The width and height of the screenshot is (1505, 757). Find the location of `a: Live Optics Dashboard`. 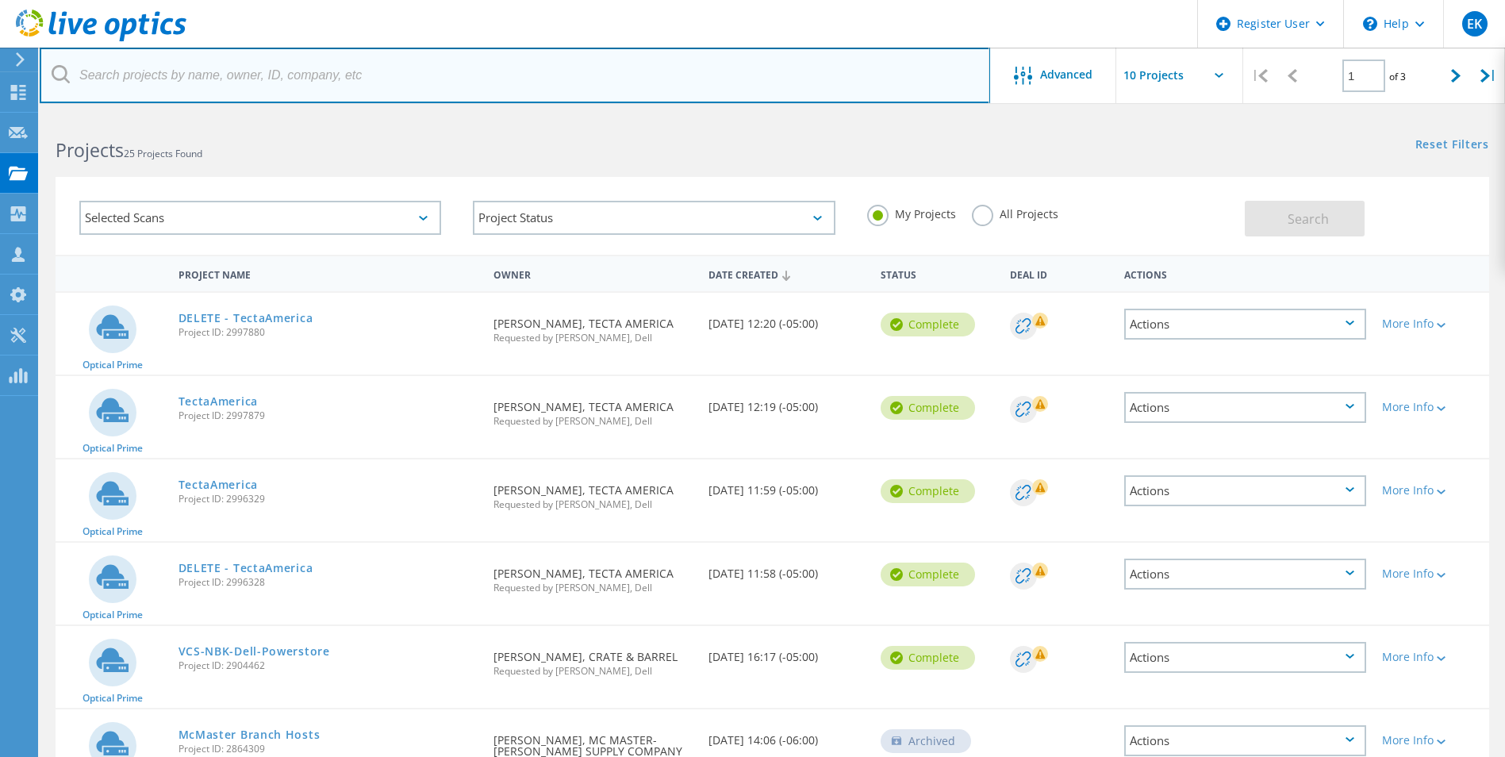

a: Live Optics Dashboard is located at coordinates (101, 39).